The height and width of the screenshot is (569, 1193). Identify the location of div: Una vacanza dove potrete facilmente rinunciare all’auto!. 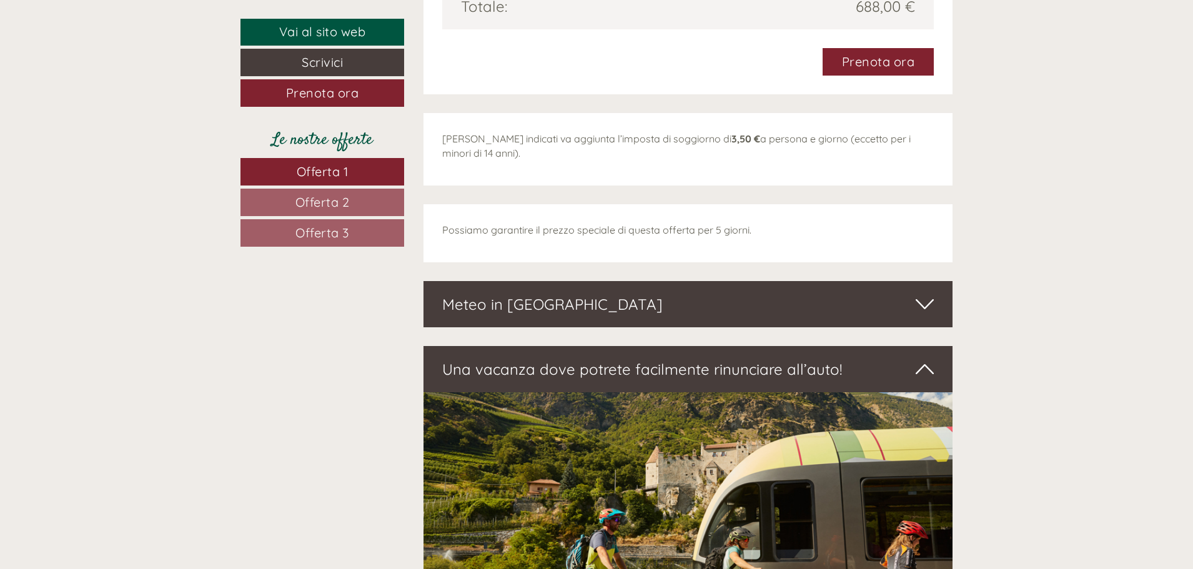
(688, 369).